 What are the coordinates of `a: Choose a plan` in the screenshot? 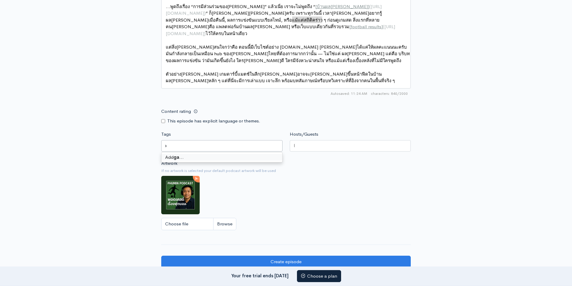 It's located at (319, 276).